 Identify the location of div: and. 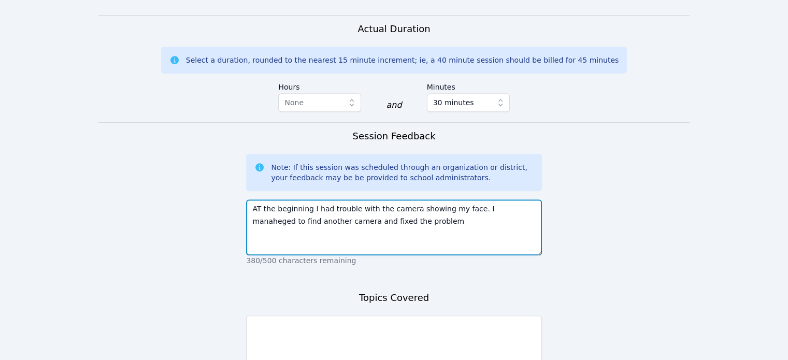
(394, 105).